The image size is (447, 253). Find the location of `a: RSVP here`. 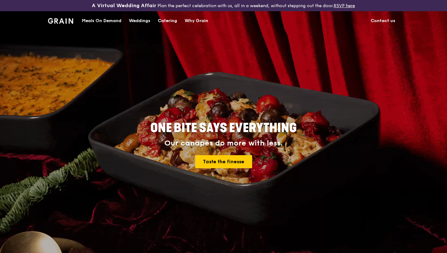

a: RSVP here is located at coordinates (345, 6).